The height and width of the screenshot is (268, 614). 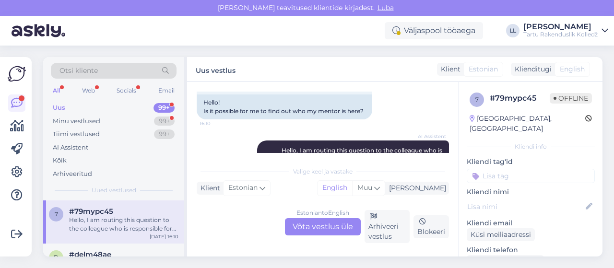 What do you see at coordinates (387, 227) in the screenshot?
I see `div: Arhiveeri vestlus` at bounding box center [387, 227].